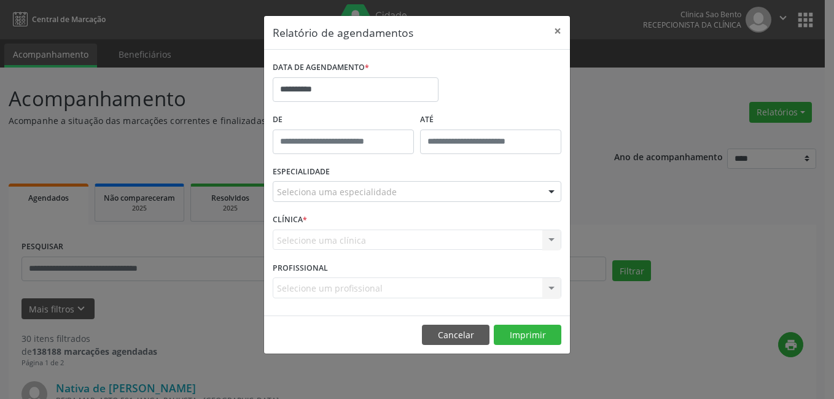 This screenshot has width=834, height=399. Describe the element at coordinates (320, 68) in the screenshot. I see `label: DATA DE AGENDAMENTO` at that location.